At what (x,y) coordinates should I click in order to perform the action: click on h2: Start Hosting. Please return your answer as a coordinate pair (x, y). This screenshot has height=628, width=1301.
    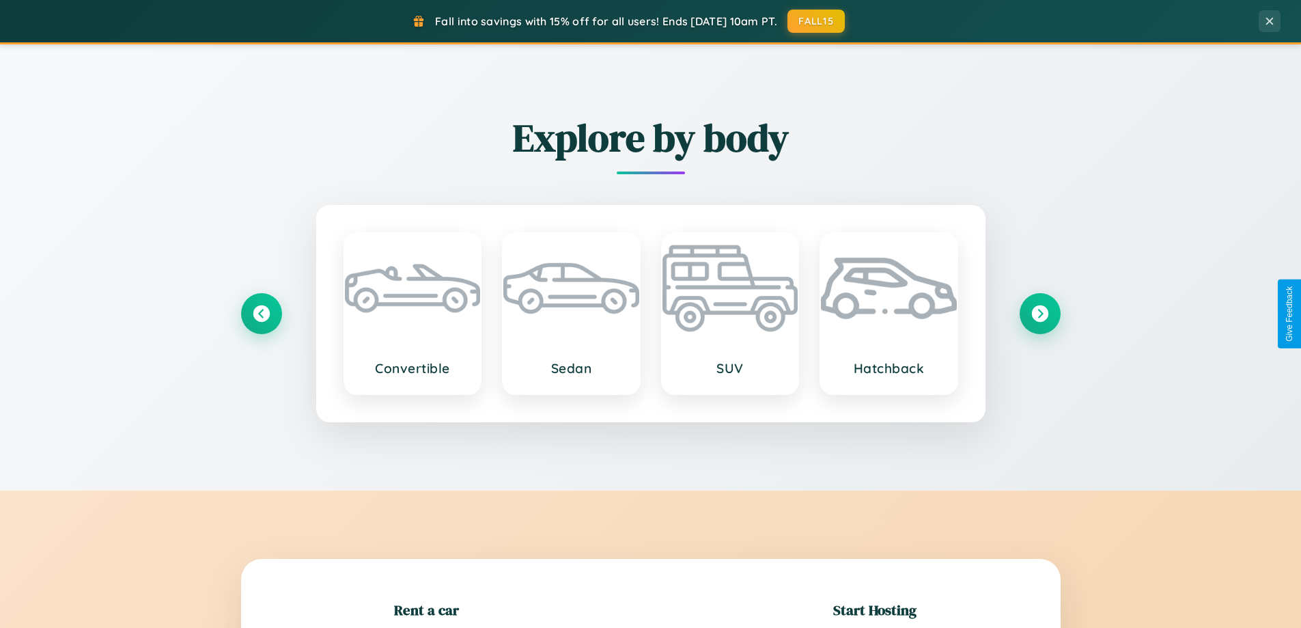
    Looking at the image, I should click on (875, 609).